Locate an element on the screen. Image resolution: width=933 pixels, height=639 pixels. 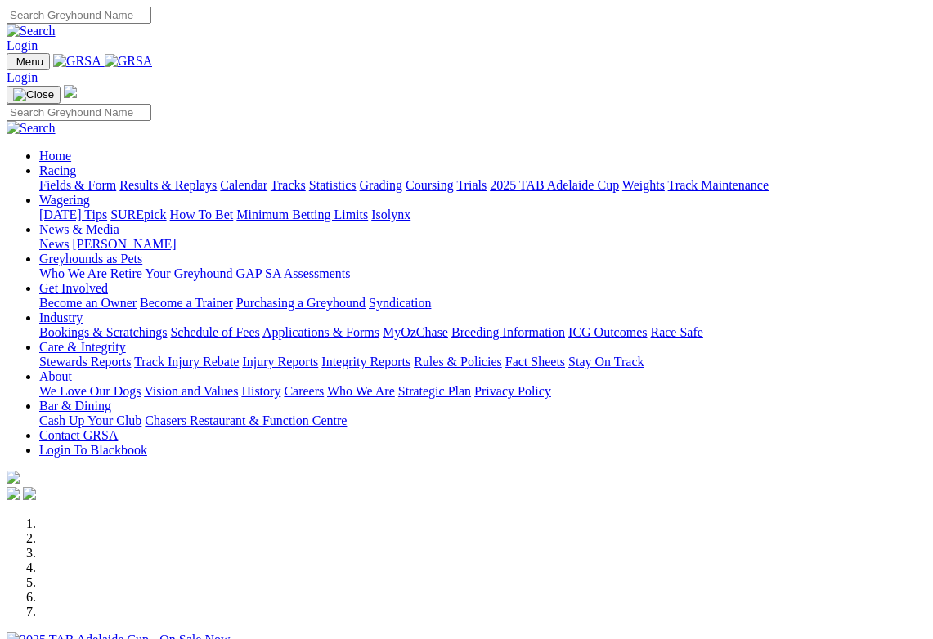
a: Schedule of Fees is located at coordinates (214, 332).